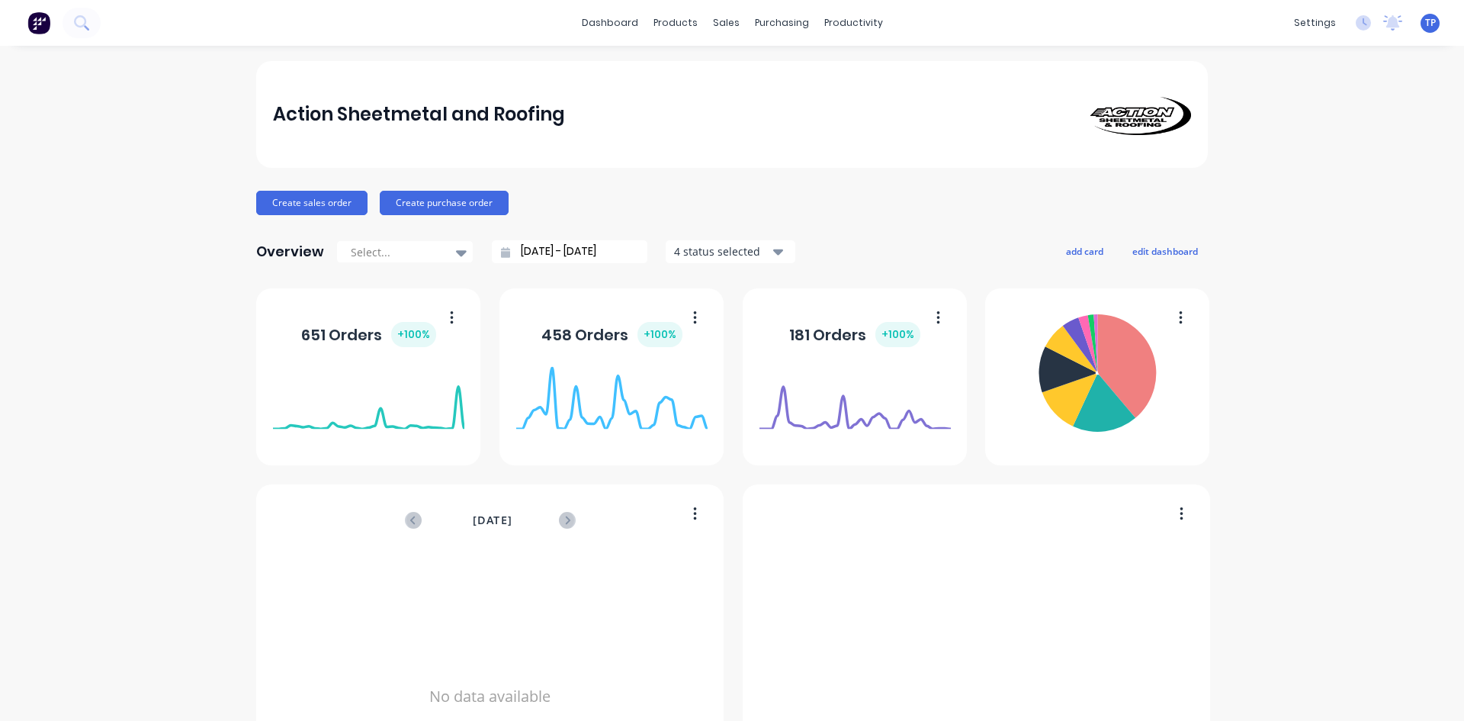  What do you see at coordinates (731, 252) in the screenshot?
I see `button: 4 status selected` at bounding box center [731, 252].